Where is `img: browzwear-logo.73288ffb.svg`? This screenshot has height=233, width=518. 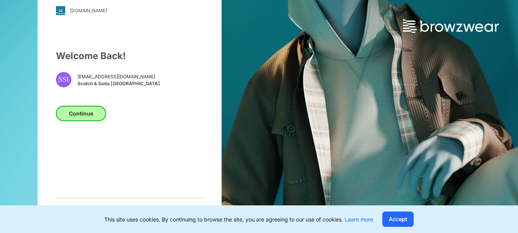 img: browzwear-logo.73288ffb.svg is located at coordinates (451, 26).